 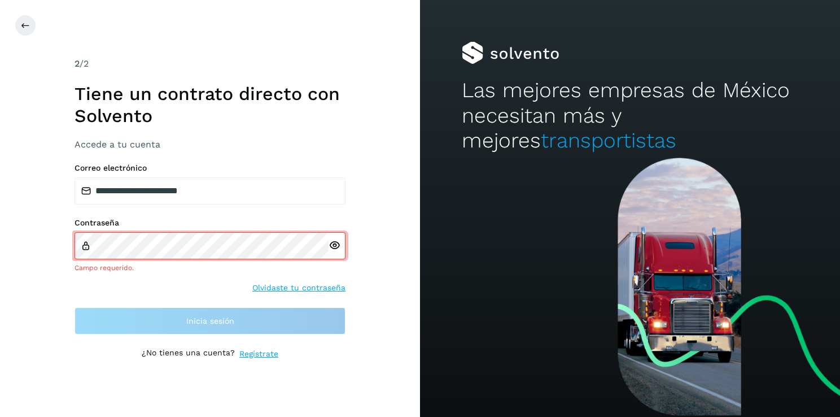 I want to click on h2: Las mejores empresas de México necesitan más y mejores, so click(x=630, y=115).